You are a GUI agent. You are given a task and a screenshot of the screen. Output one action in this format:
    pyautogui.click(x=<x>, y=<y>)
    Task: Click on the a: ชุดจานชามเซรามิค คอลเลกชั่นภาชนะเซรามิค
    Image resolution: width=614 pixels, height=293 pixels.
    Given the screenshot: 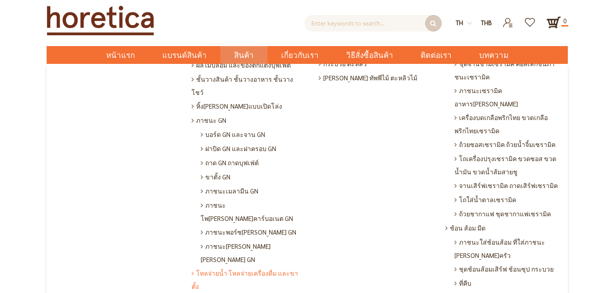 What is the action you would take?
    pyautogui.click(x=506, y=70)
    